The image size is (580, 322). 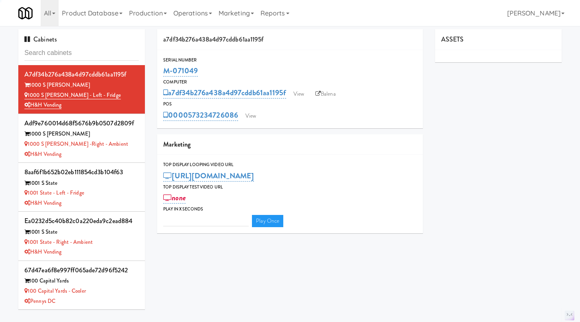 I want to click on a: none, so click(x=174, y=198).